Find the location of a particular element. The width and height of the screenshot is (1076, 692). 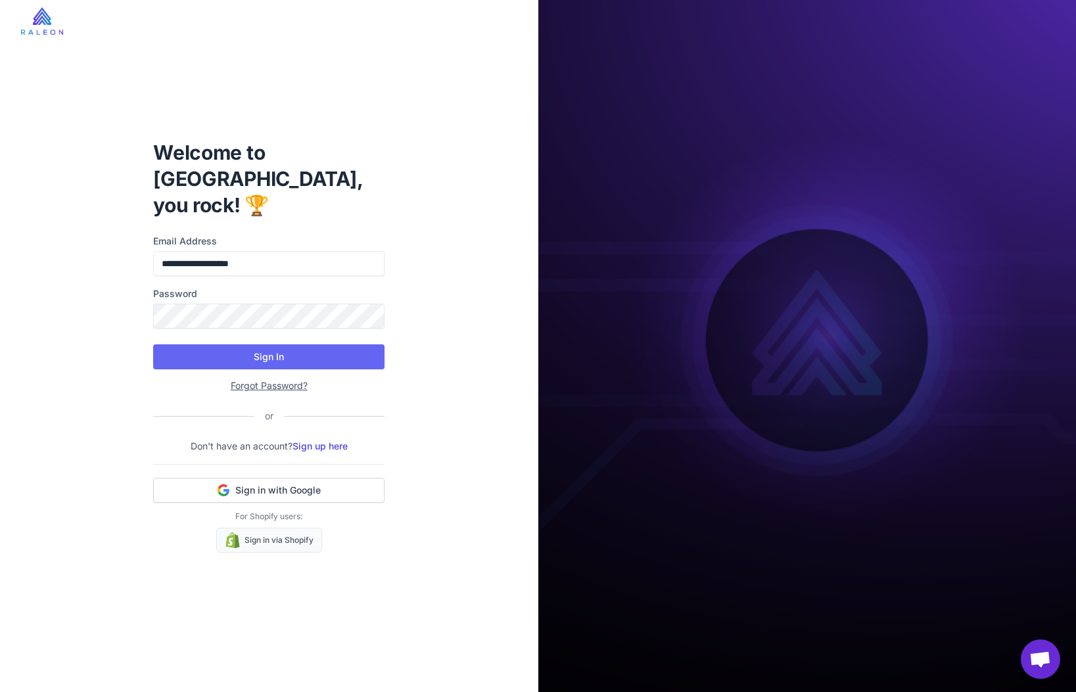

button: Sign in with Google is located at coordinates (269, 490).